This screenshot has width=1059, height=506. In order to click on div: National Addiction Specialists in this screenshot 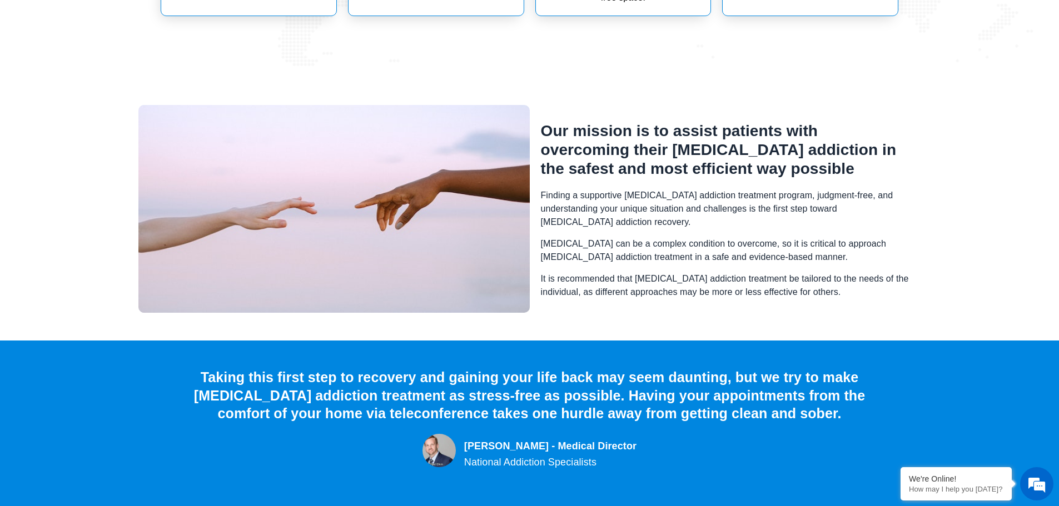, I will do `click(550, 462)`.